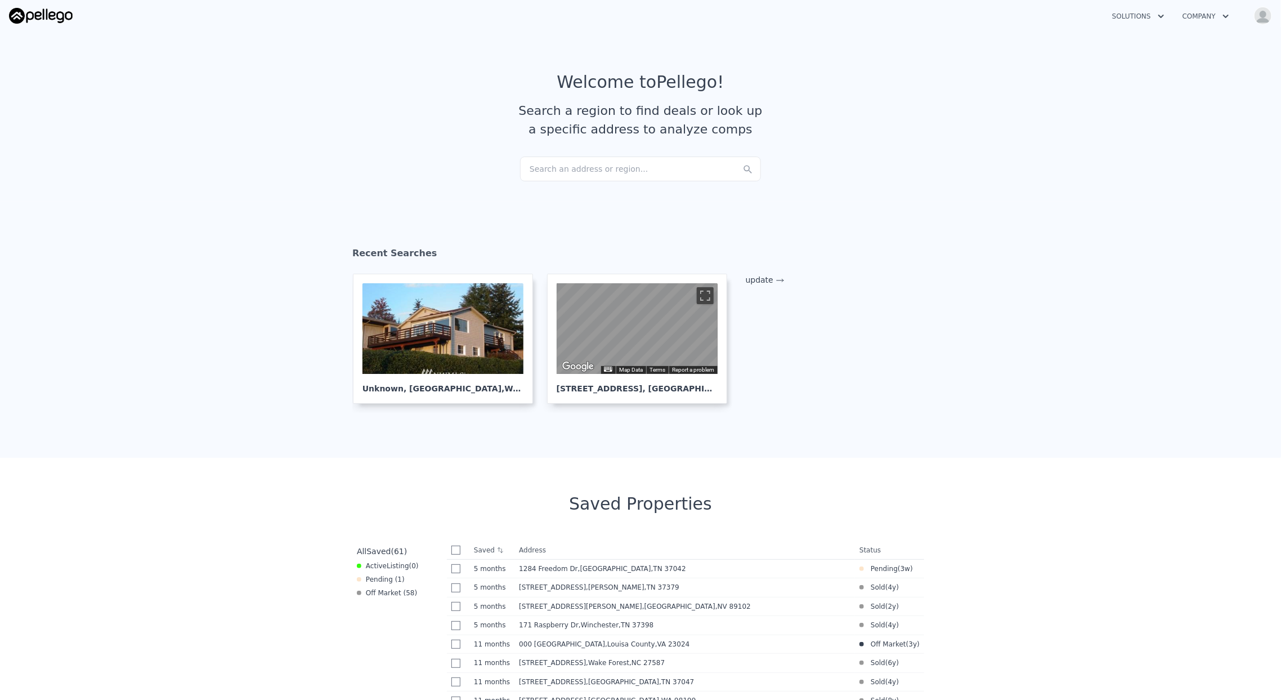  What do you see at coordinates (641, 82) in the screenshot?
I see `div: Welcome to Pellego !` at bounding box center [641, 82].